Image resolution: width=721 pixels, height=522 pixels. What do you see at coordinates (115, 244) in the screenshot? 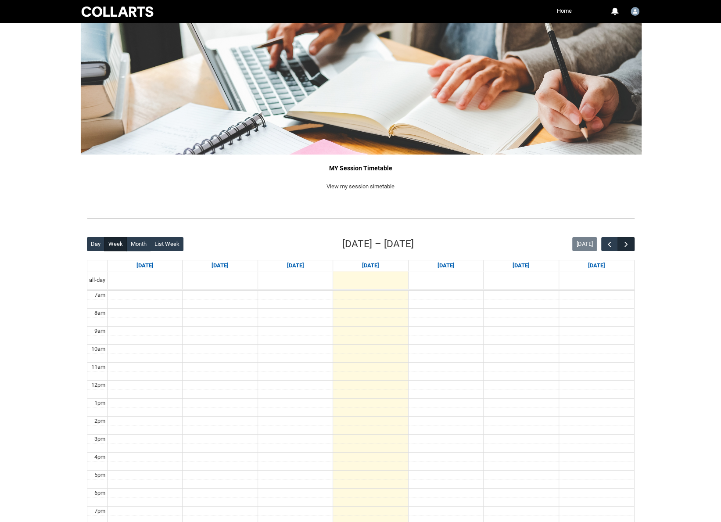
I see `button: Week` at bounding box center [115, 244].